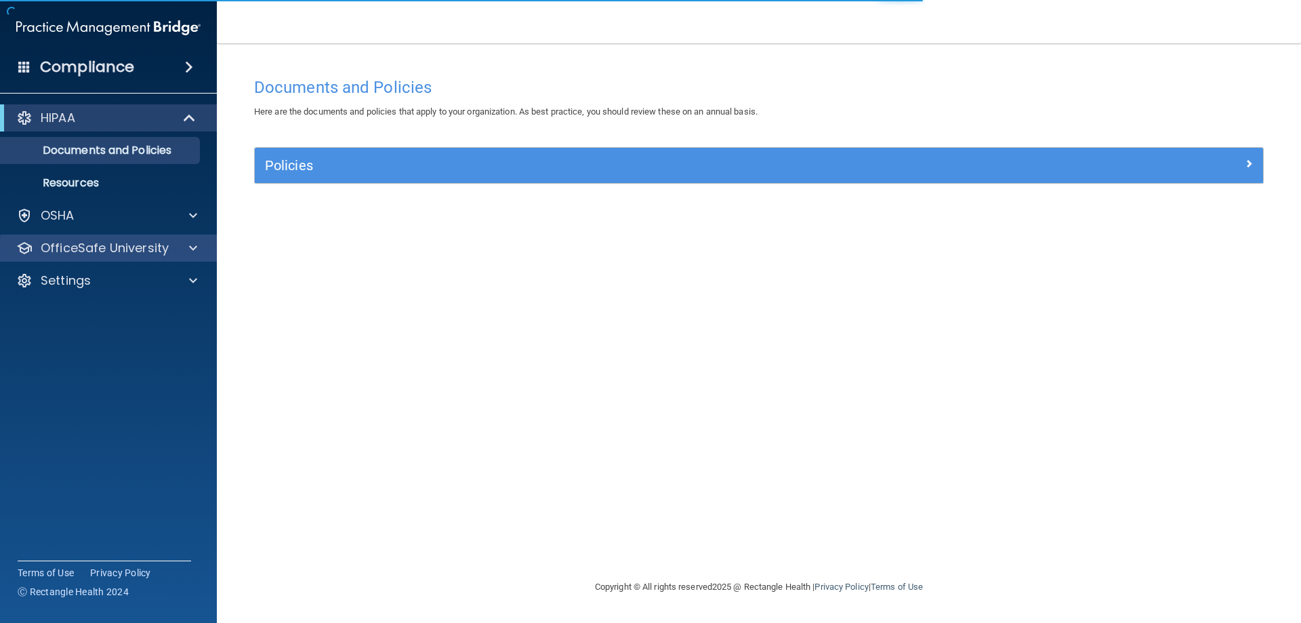 The image size is (1301, 623). What do you see at coordinates (101, 150) in the screenshot?
I see `p: Documents and Policies` at bounding box center [101, 150].